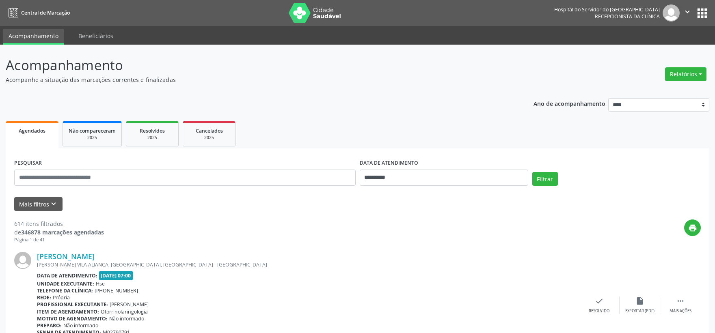  What do you see at coordinates (32, 131) in the screenshot?
I see `span: Agendados` at bounding box center [32, 131].